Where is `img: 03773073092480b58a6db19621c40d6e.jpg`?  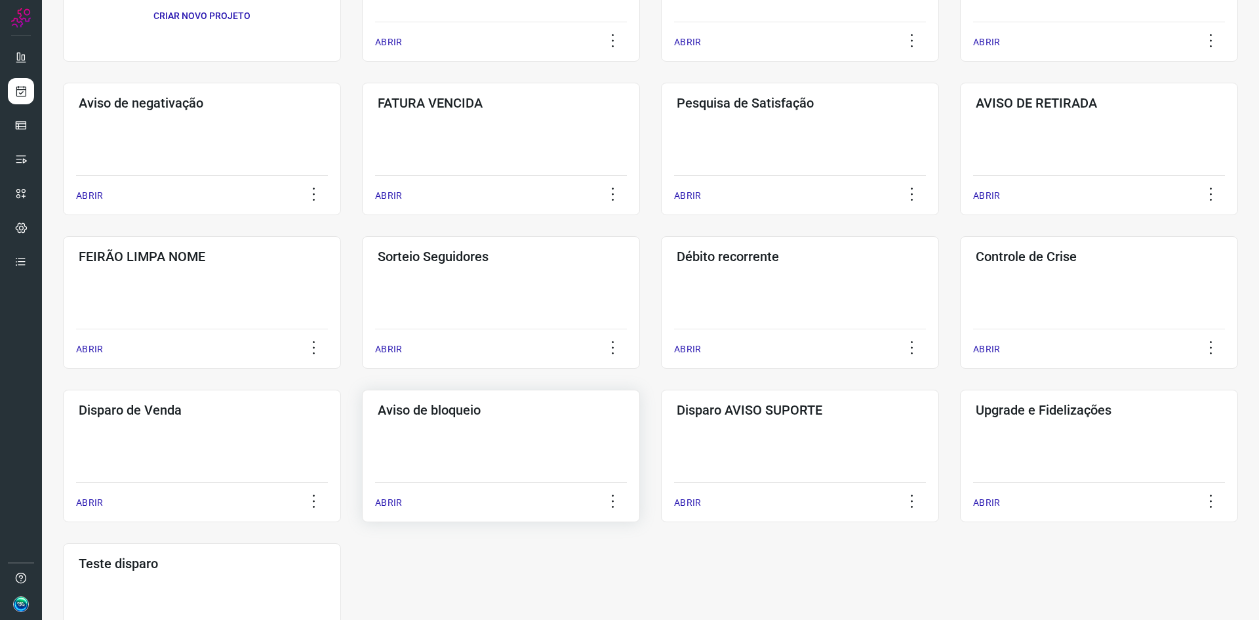 img: 03773073092480b58a6db19621c40d6e.jpg is located at coordinates (21, 604).